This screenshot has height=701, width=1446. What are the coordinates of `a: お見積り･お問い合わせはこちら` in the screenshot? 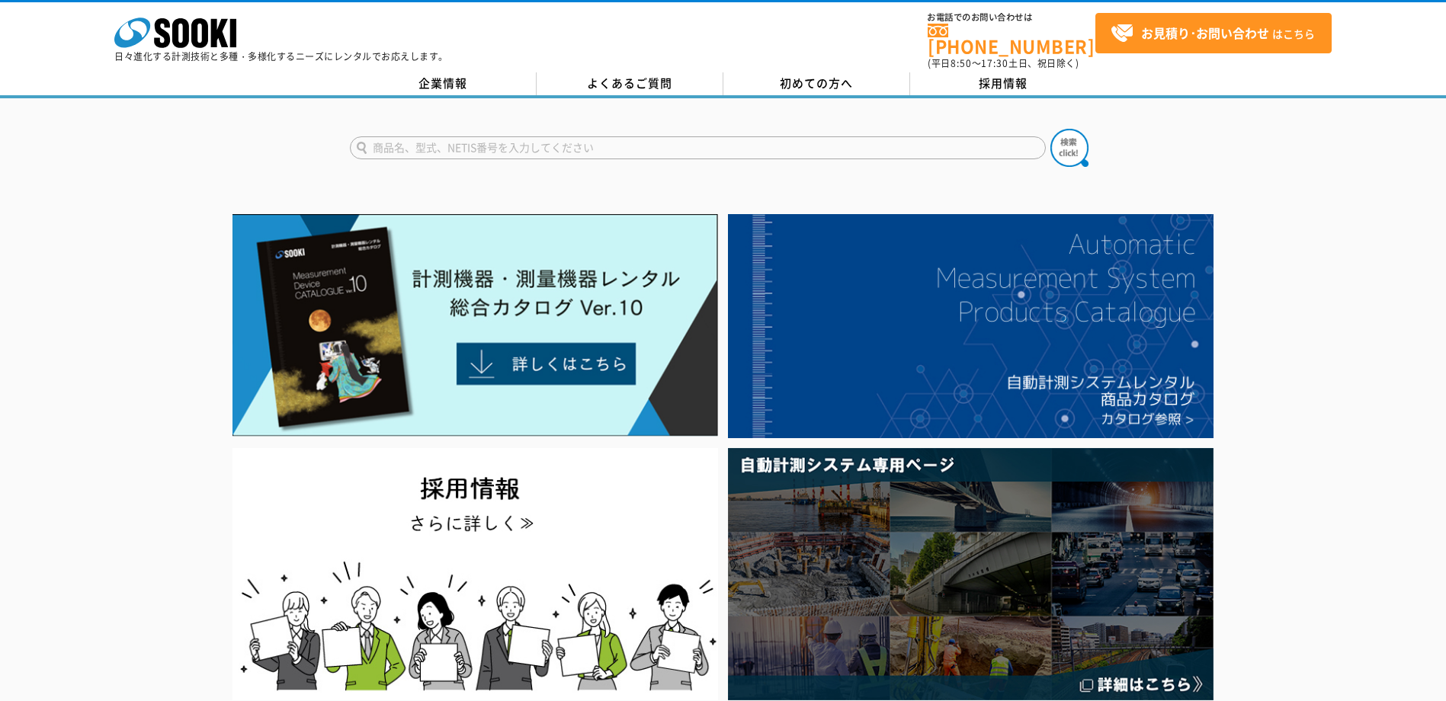 It's located at (1214, 33).